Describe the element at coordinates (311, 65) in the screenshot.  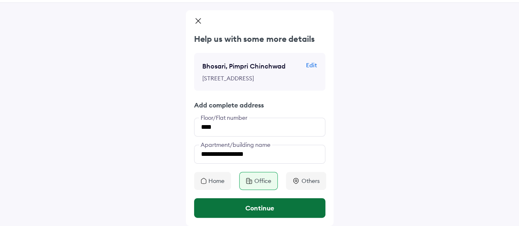
I see `p: Edit` at that location.